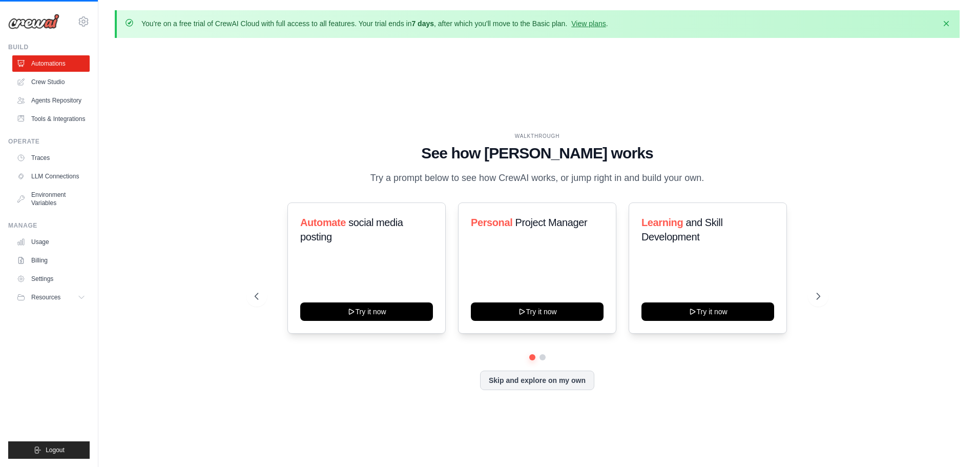  I want to click on p: Try a prompt below to see how CrewAI works, or jump right in and build your own., so click(537, 178).